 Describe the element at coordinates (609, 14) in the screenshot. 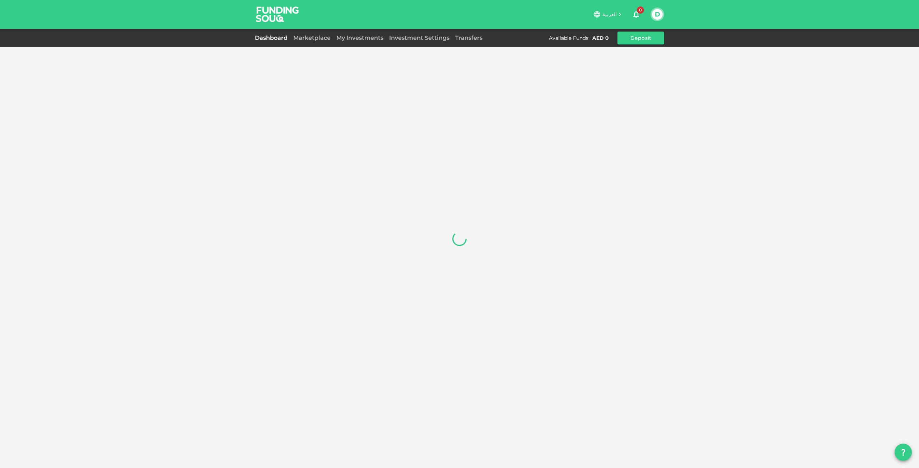

I see `span: العربية` at that location.